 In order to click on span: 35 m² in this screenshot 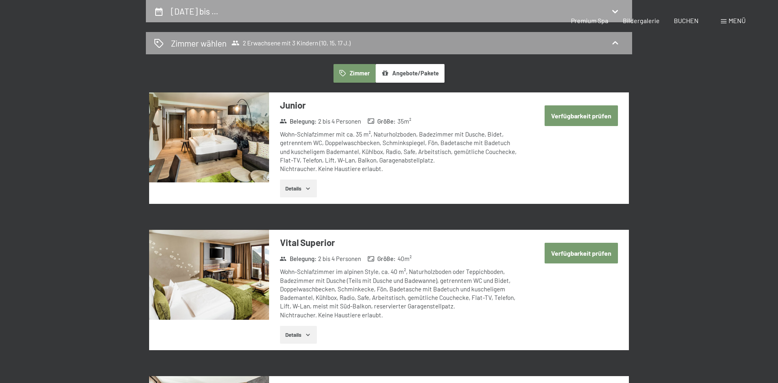, I will do `click(405, 121)`.